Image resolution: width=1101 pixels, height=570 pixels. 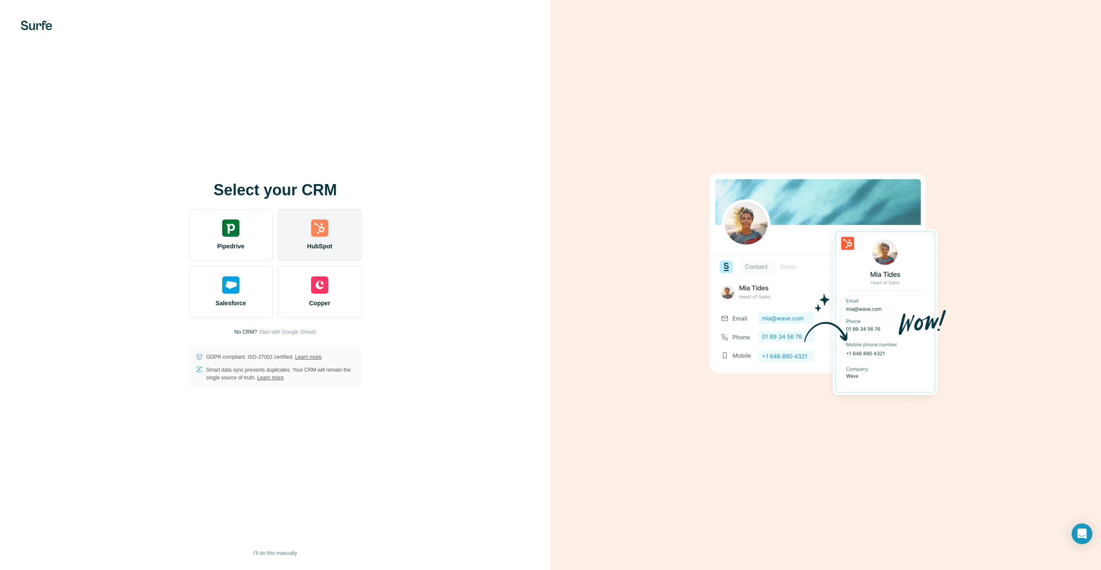 What do you see at coordinates (1082, 534) in the screenshot?
I see `div: Open Intercom Messenger` at bounding box center [1082, 534].